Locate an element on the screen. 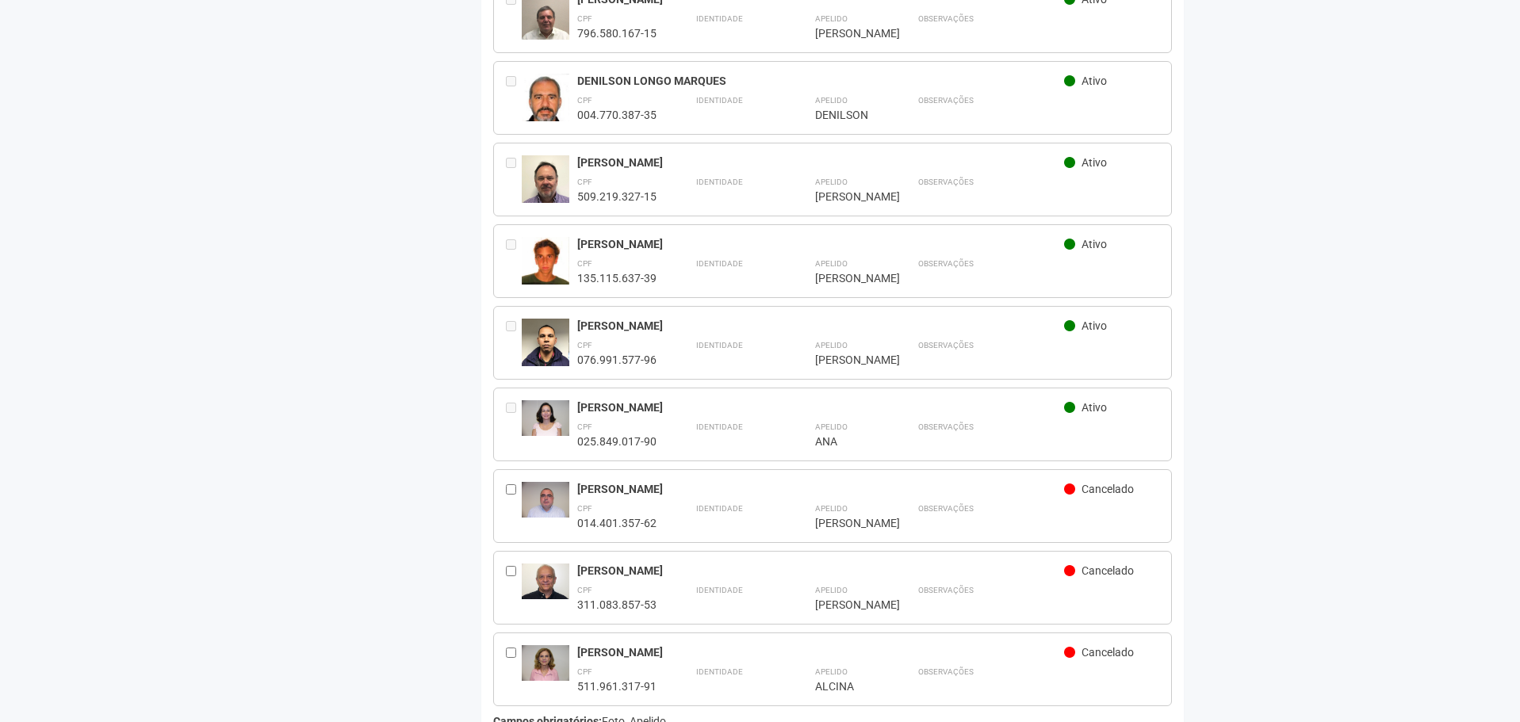  div: 509.219.327-15 is located at coordinates (617, 197).